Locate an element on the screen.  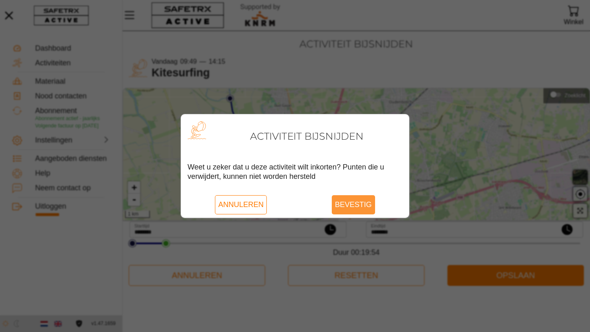
button: Annuleren is located at coordinates (241, 205).